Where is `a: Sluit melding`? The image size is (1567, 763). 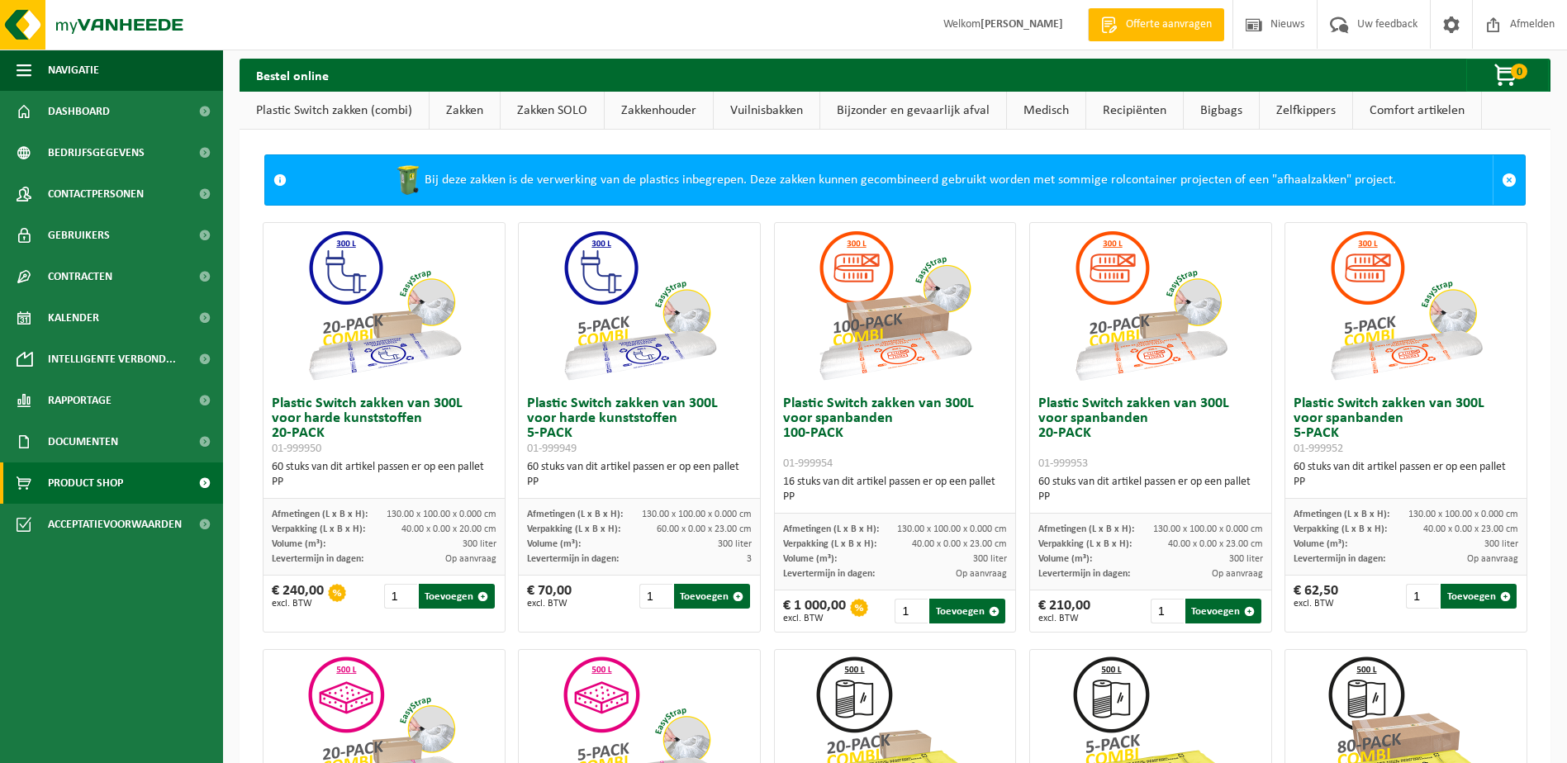
a: Sluit melding is located at coordinates (1509, 180).